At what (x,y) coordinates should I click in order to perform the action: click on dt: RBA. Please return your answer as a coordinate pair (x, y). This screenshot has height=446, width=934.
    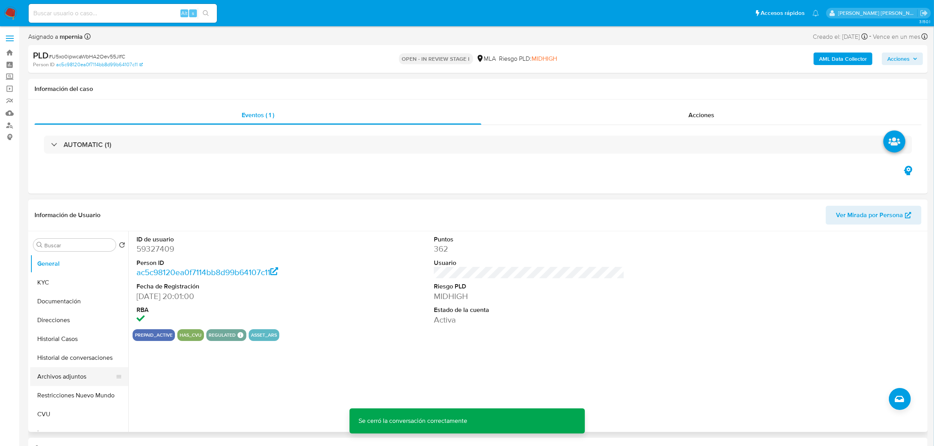
    Looking at the image, I should click on (232, 310).